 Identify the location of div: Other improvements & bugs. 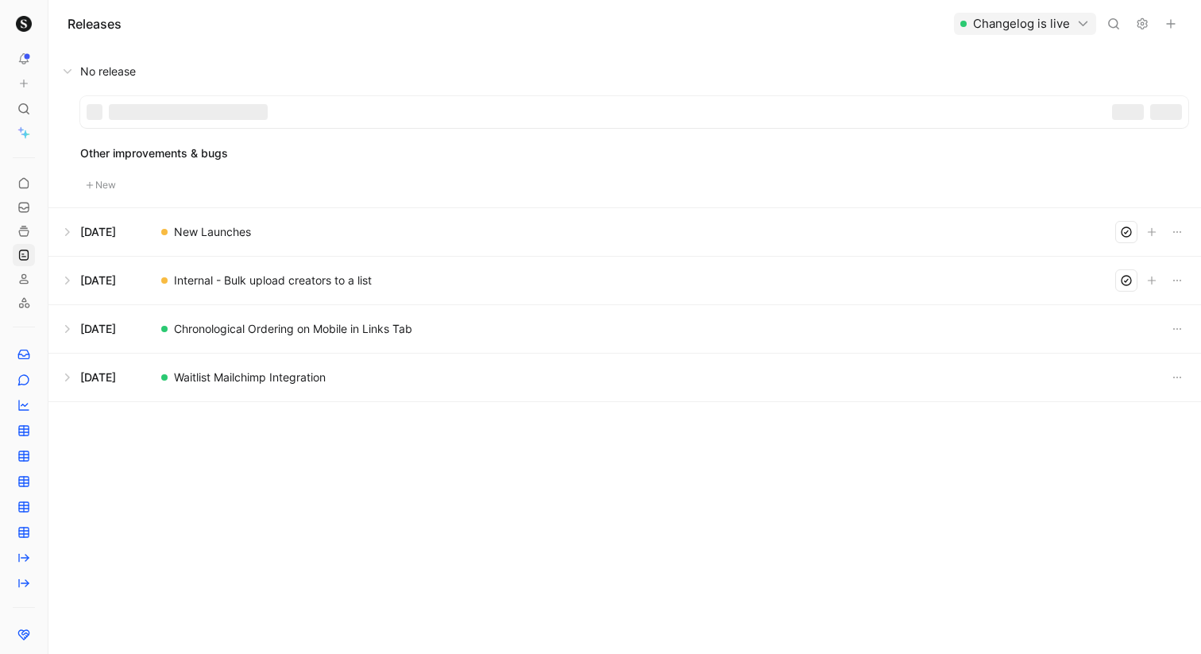
(634, 153).